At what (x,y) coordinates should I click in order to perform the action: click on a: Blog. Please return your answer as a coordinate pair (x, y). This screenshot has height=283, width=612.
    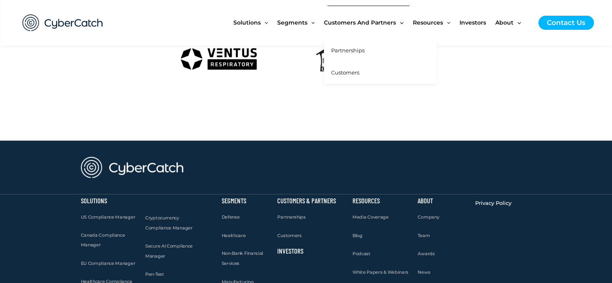
    Looking at the image, I should click on (357, 235).